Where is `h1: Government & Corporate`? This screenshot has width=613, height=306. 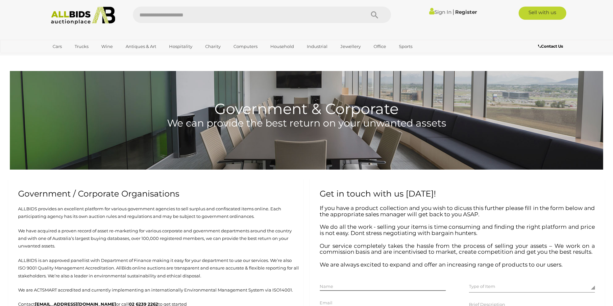 h1: Government & Corporate is located at coordinates (307, 94).